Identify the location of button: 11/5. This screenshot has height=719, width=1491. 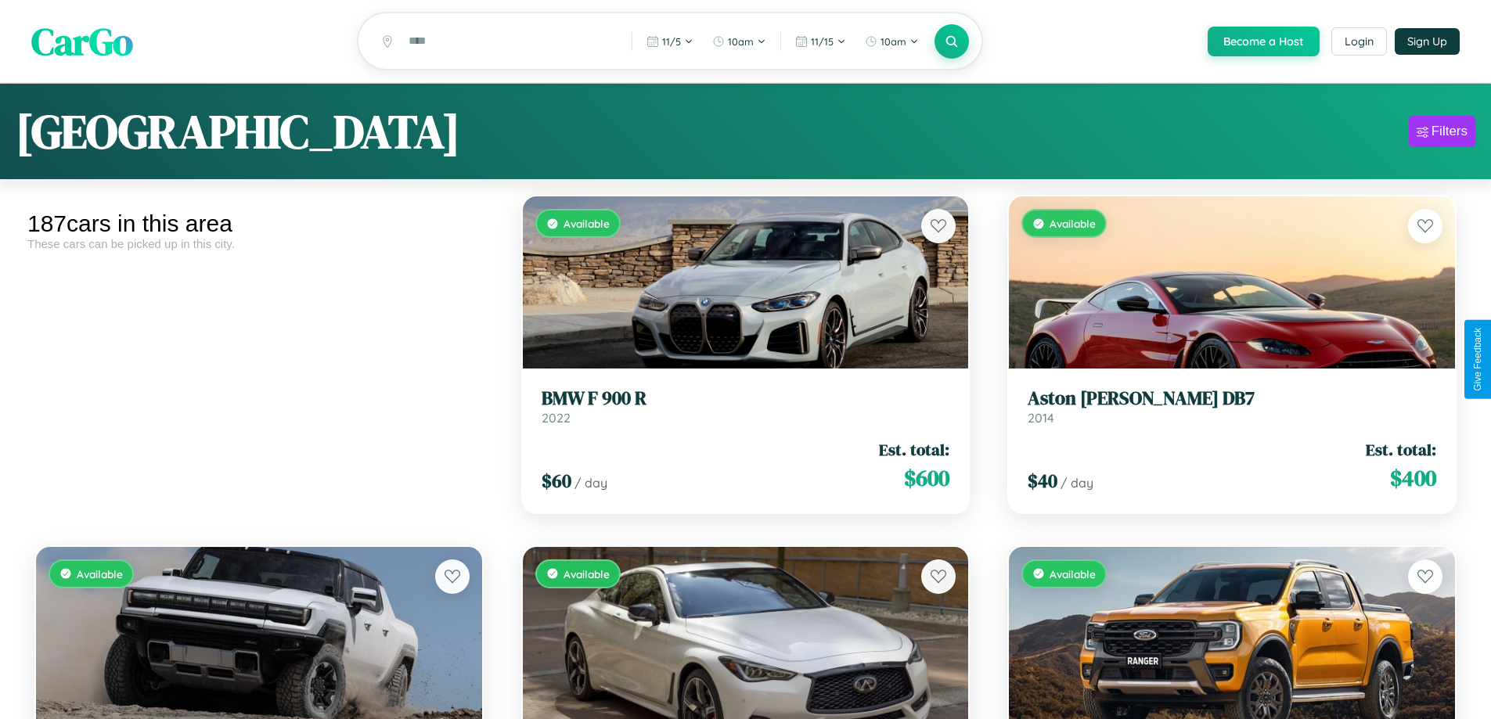
(670, 41).